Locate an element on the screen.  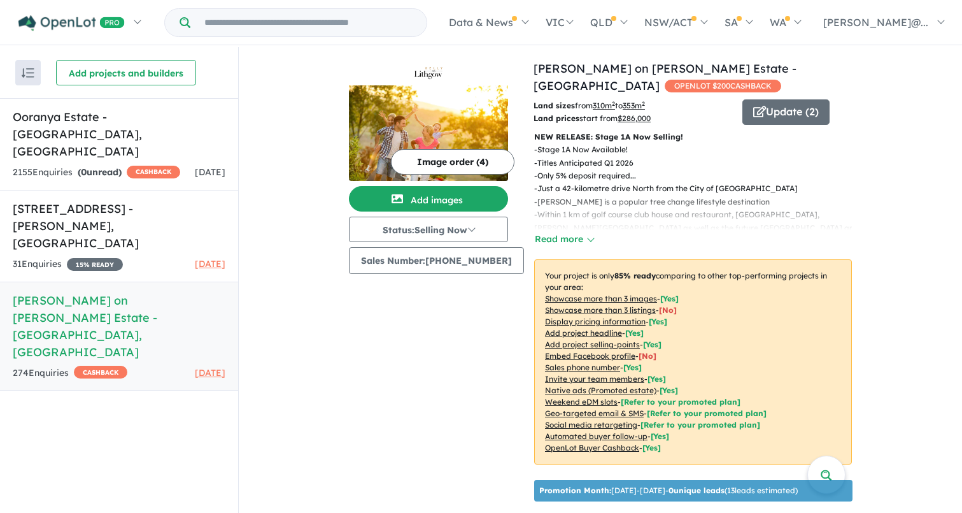
p: - Stage 1A Now Available! is located at coordinates (698, 150).